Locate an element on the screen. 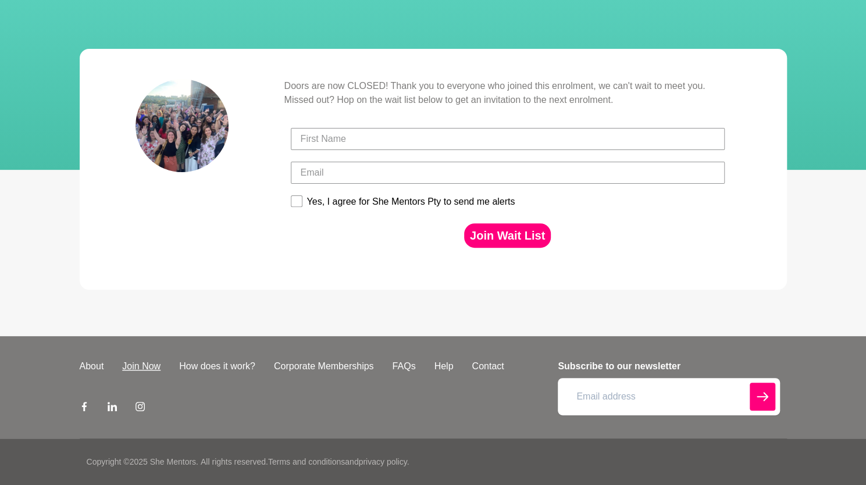 This screenshot has width=866, height=485. div: Yes, I agree for She Mentors Pty to send me alerts is located at coordinates (411, 202).